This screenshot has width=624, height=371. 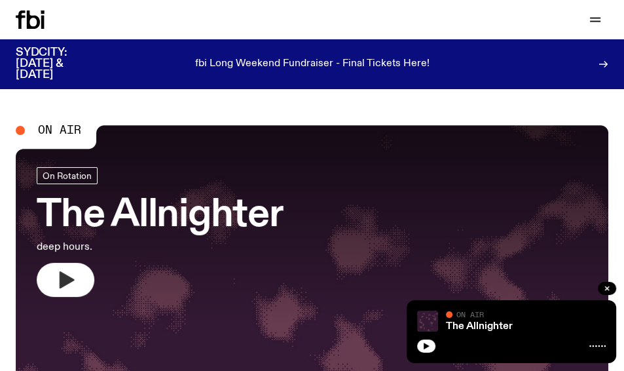 I want to click on a: The Allnighter, so click(x=479, y=326).